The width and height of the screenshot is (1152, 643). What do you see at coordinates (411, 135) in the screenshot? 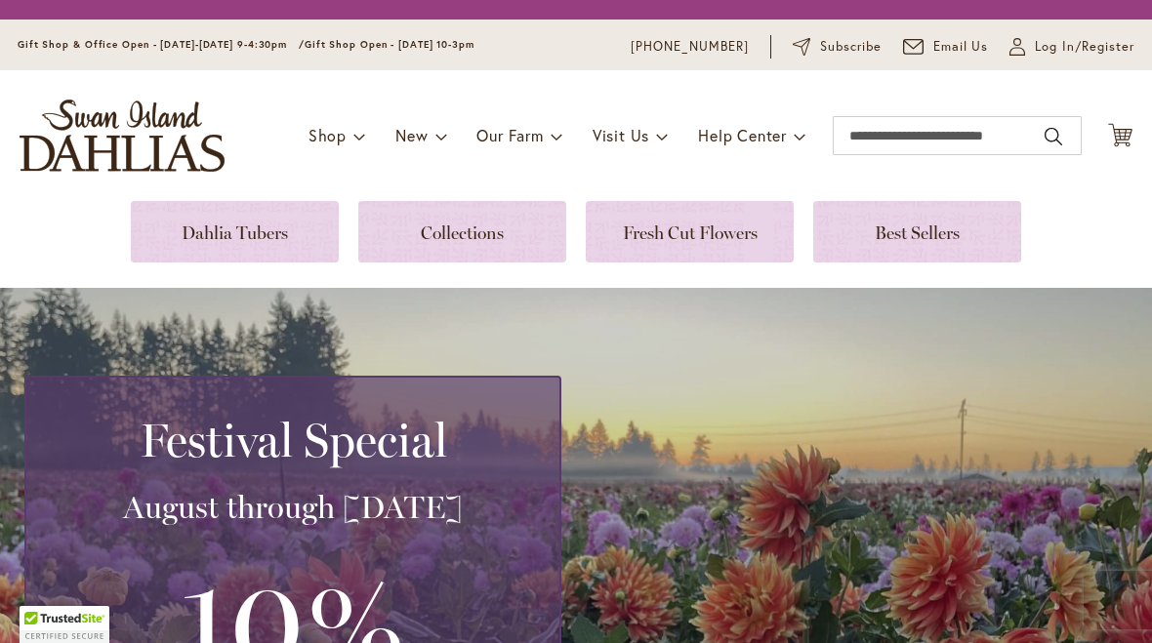
I see `span: New` at bounding box center [411, 135].